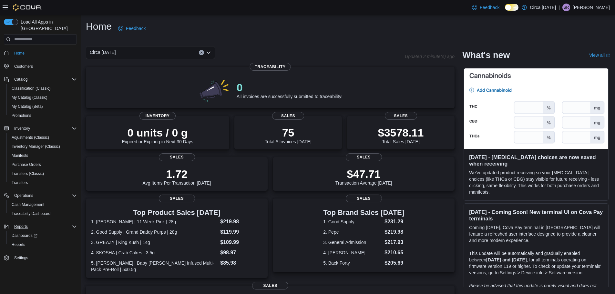 The image size is (615, 294). Describe the element at coordinates (177, 174) in the screenshot. I see `p: 1.72` at that location.